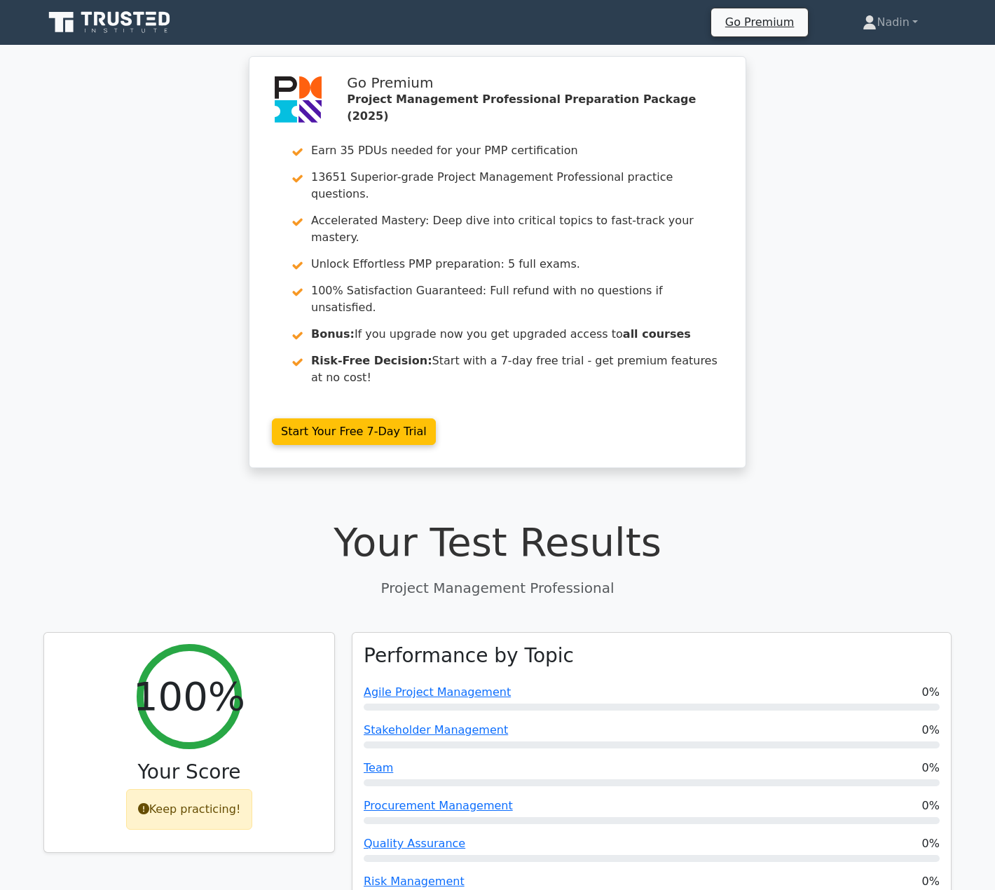  I want to click on a: Agile Project Management, so click(437, 692).